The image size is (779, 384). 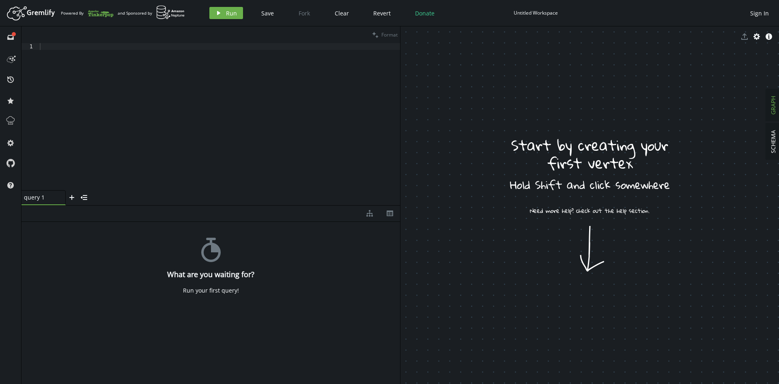 I want to click on span: Revert, so click(x=382, y=13).